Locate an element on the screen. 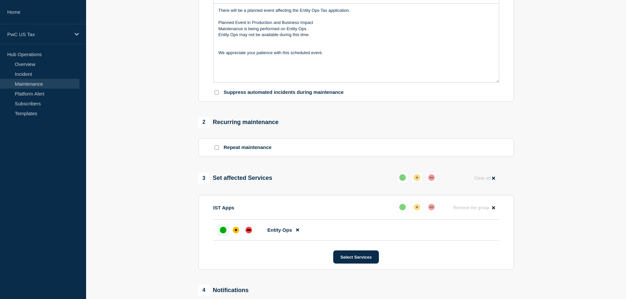 Image resolution: width=626 pixels, height=299 pixels. p: Suppress automated incidents during maintenance is located at coordinates (284, 92).